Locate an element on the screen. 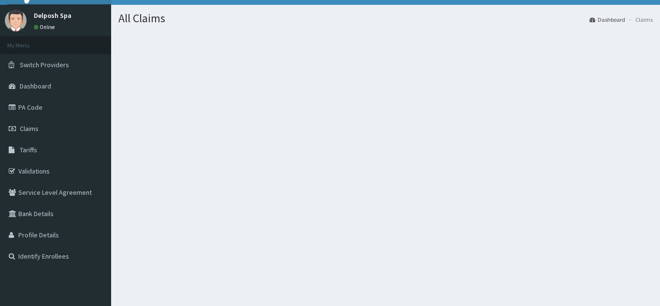 The width and height of the screenshot is (660, 306). p: Delposh Spa is located at coordinates (53, 15).